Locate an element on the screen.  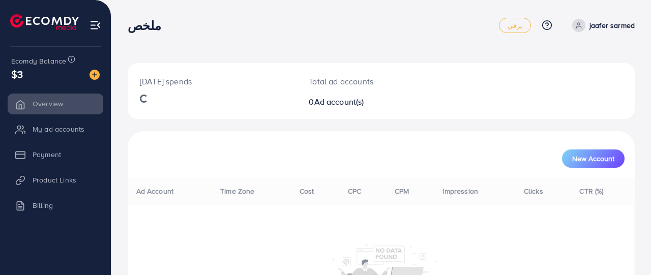
a: logo is located at coordinates (44, 22).